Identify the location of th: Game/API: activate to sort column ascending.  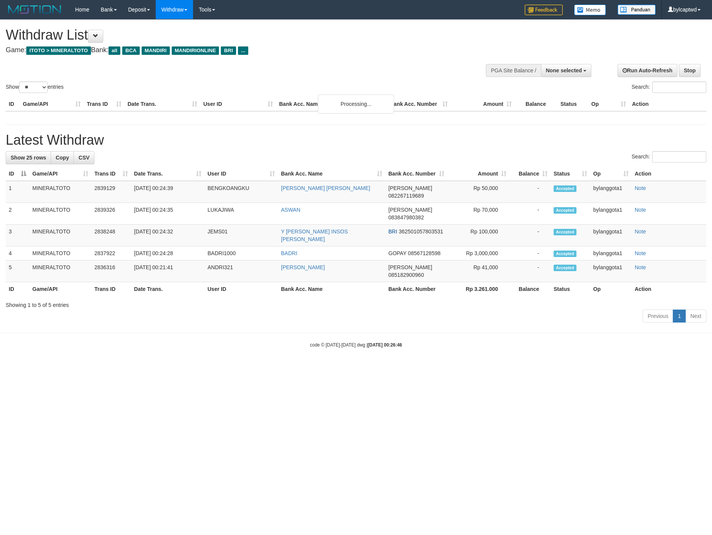
(60, 174).